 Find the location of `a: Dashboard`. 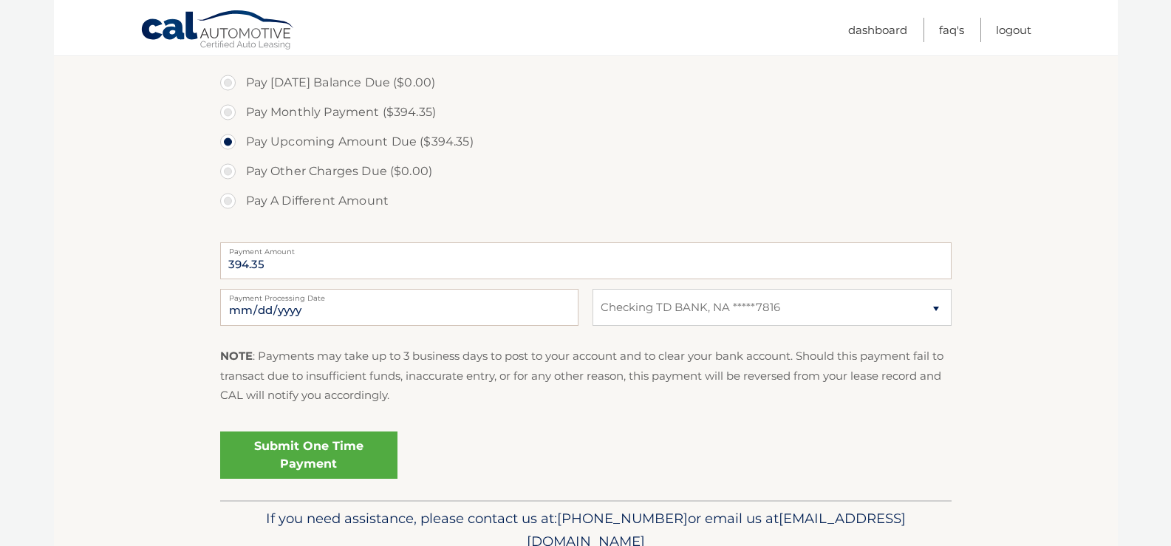

a: Dashboard is located at coordinates (878, 30).